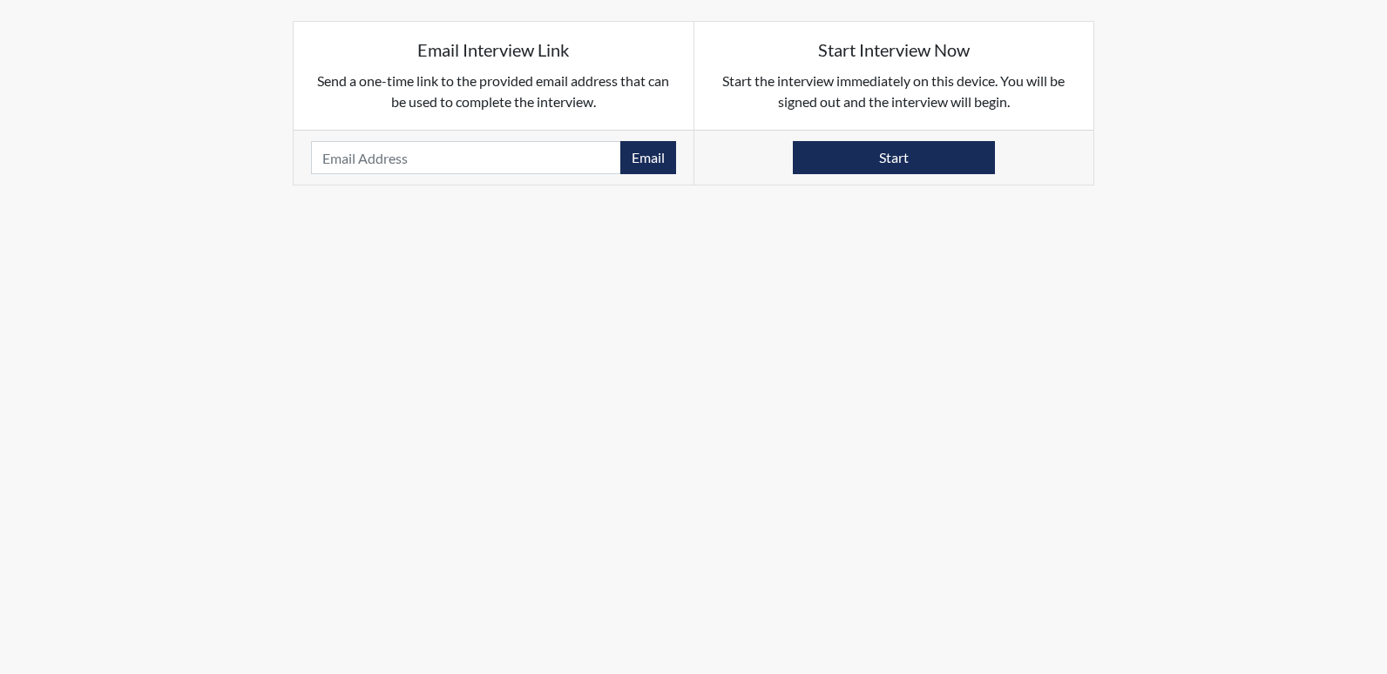 Image resolution: width=1387 pixels, height=674 pixels. I want to click on input: Email Address, so click(466, 158).